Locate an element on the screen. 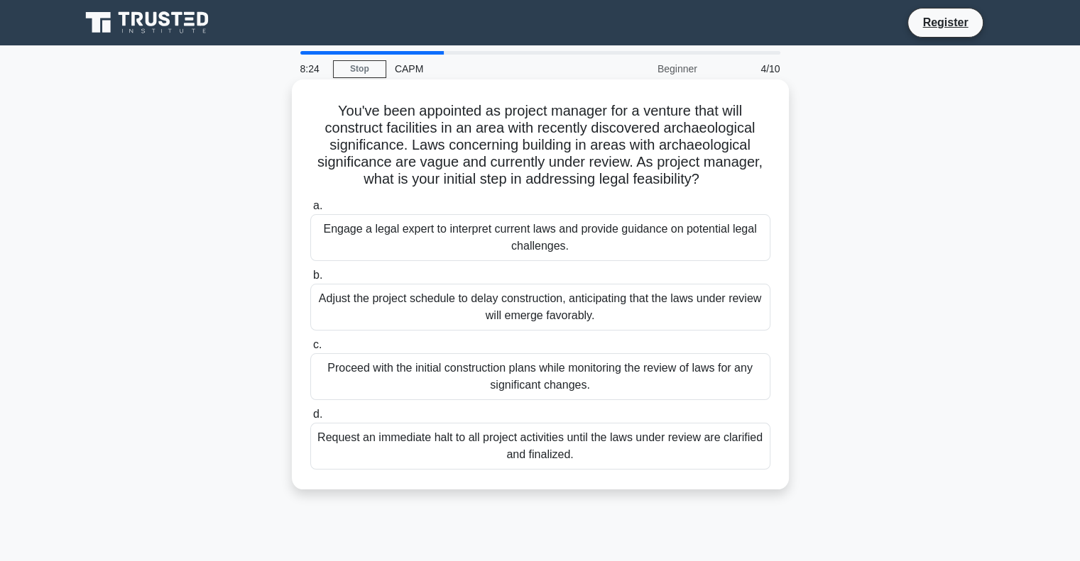 This screenshot has width=1080, height=561. a: Stop is located at coordinates (359, 69).